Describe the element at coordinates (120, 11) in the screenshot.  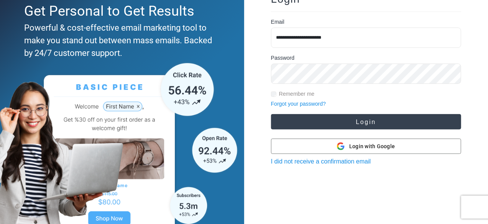
I see `div: Get Personal to Get Results` at that location.